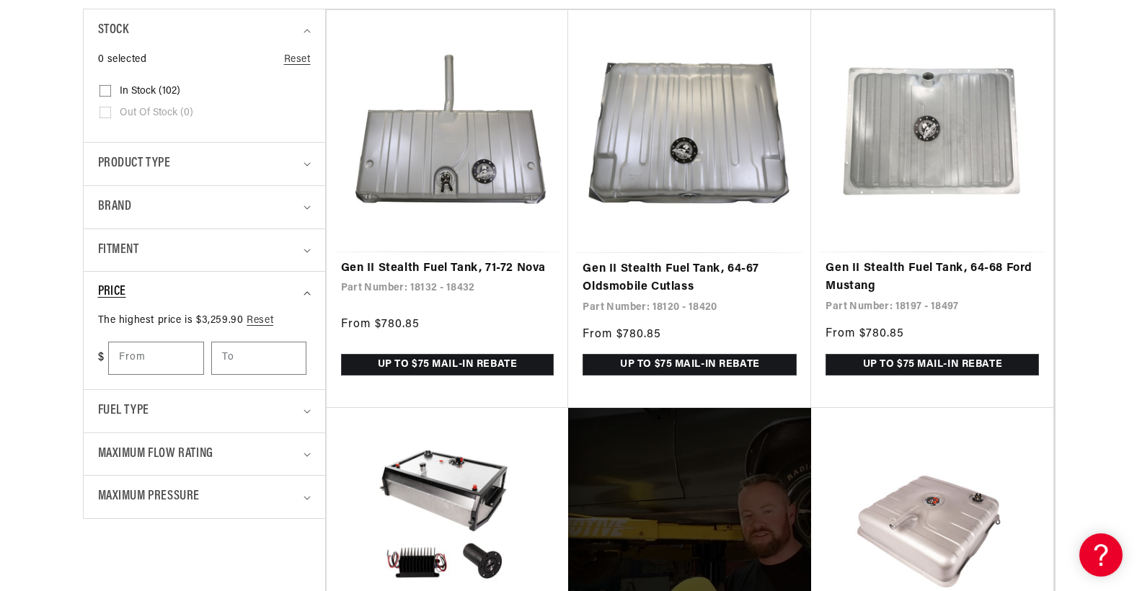 The width and height of the screenshot is (1137, 591). What do you see at coordinates (448, 269) in the screenshot?
I see `a: Gen II Stealth Fuel Tank, 71-72 Nova` at bounding box center [448, 269].